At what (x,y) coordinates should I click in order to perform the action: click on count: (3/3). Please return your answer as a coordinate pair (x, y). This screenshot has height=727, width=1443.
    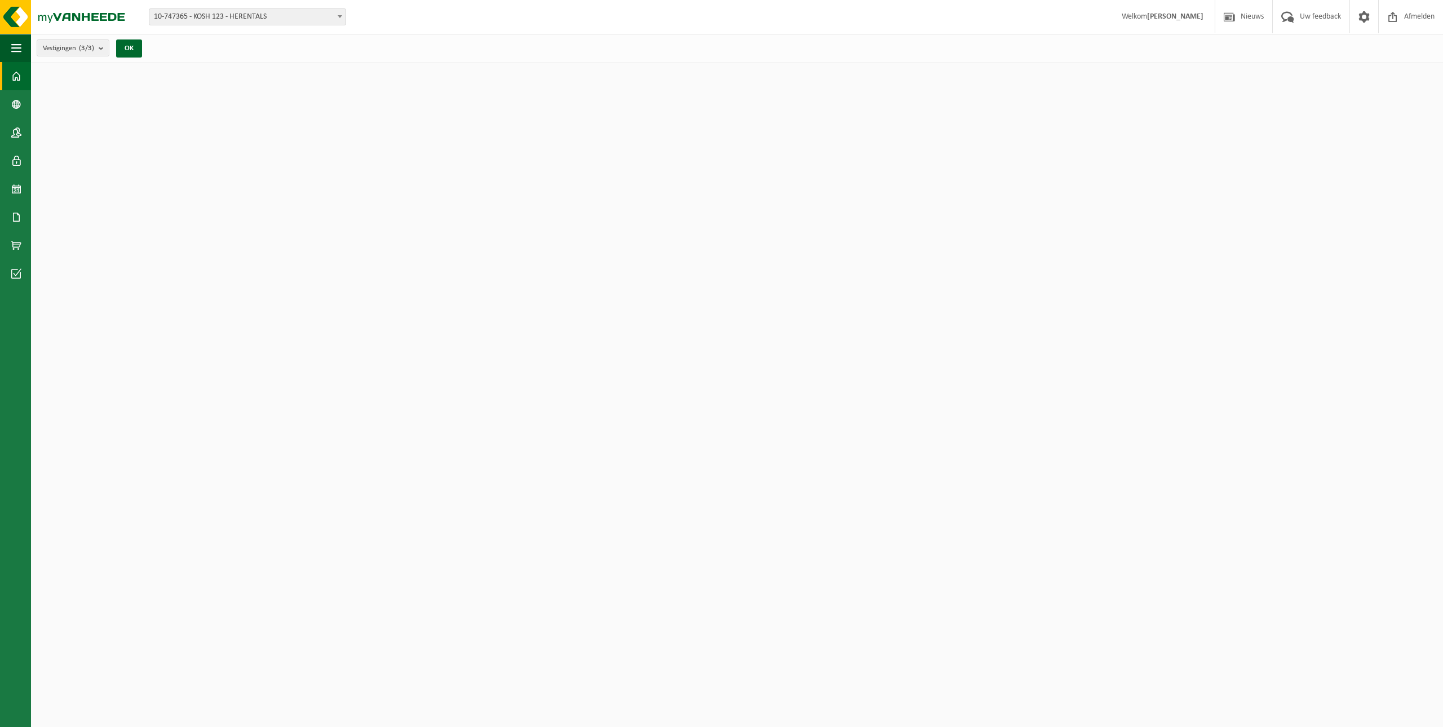
    Looking at the image, I should click on (86, 48).